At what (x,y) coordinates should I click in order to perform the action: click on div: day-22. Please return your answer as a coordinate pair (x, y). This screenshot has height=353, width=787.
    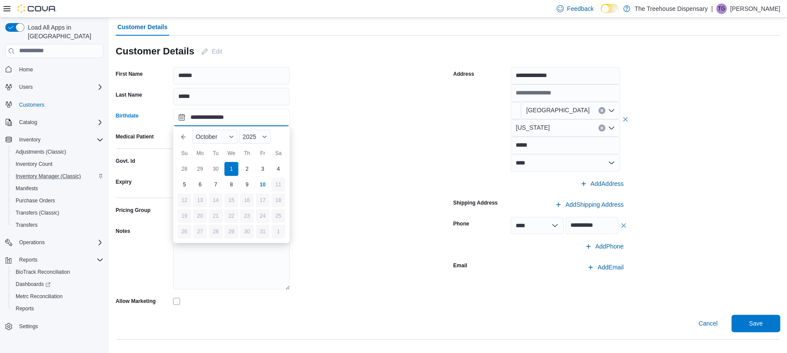
    Looking at the image, I should click on (231, 216).